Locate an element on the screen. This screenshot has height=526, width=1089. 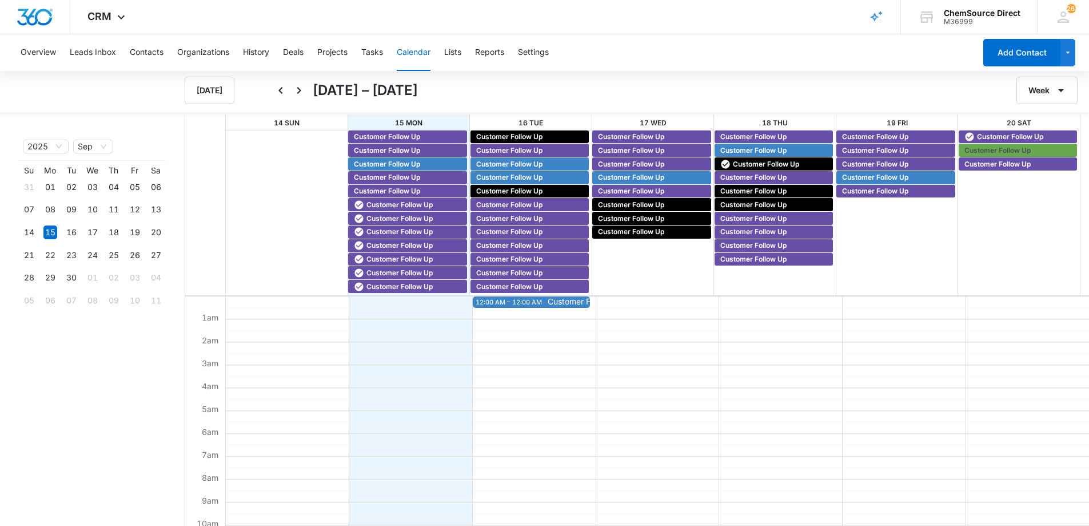
td: 2025-09-25 is located at coordinates (113, 255).